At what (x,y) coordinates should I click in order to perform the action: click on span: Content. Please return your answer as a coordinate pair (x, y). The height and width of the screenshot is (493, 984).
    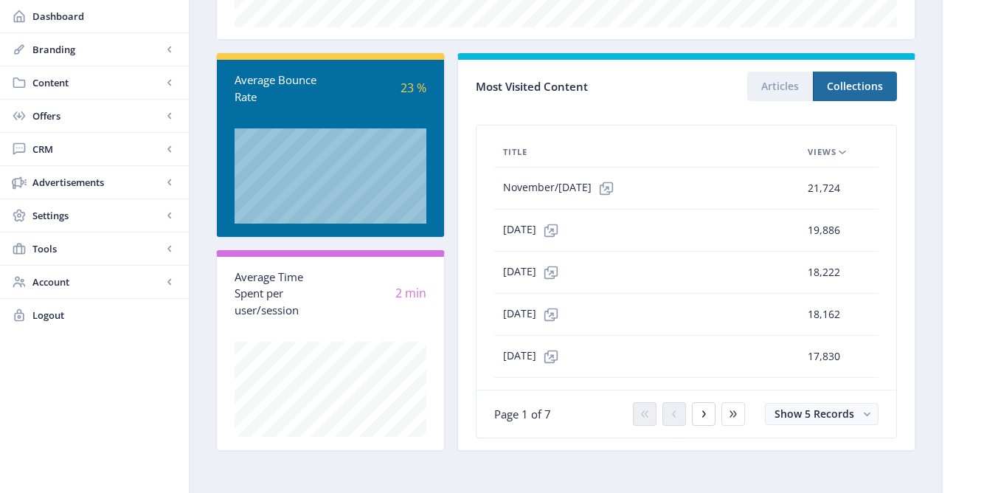
    Looking at the image, I should click on (97, 83).